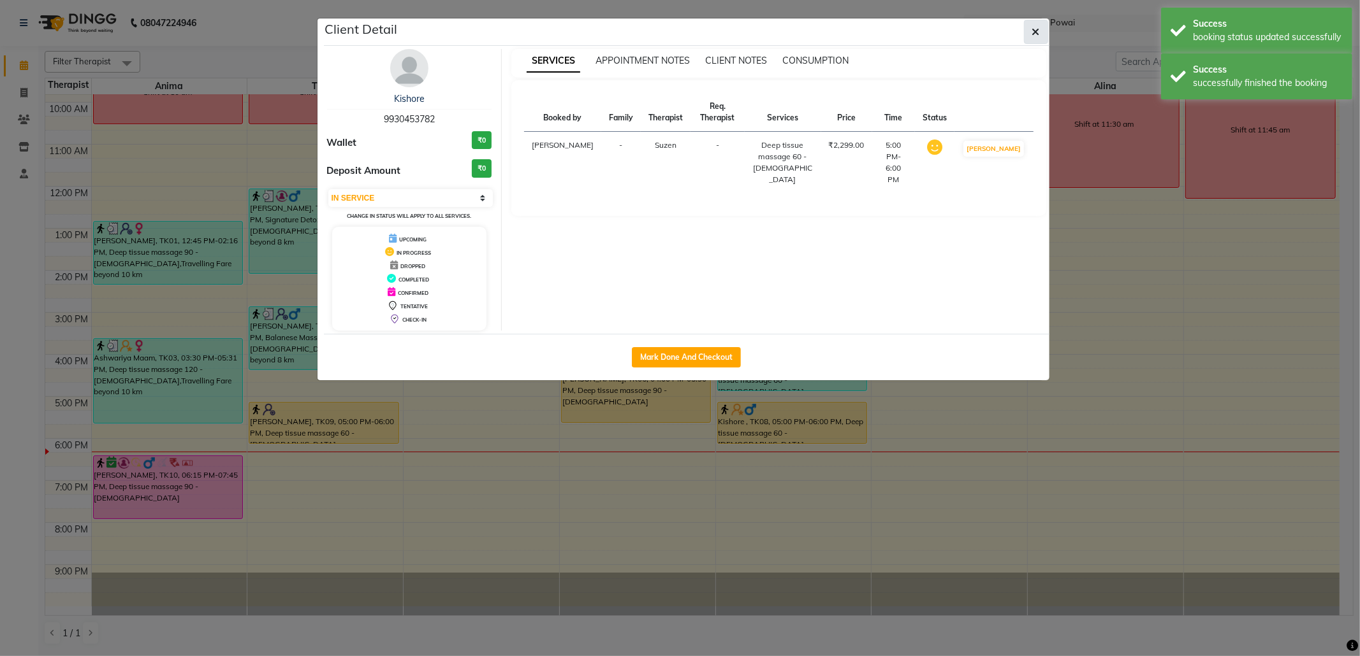  What do you see at coordinates (414, 280) in the screenshot?
I see `span: COMPLETED` at bounding box center [414, 280].